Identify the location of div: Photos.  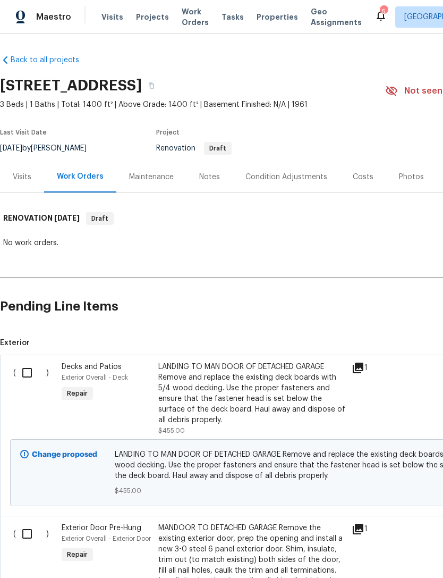
(411, 177).